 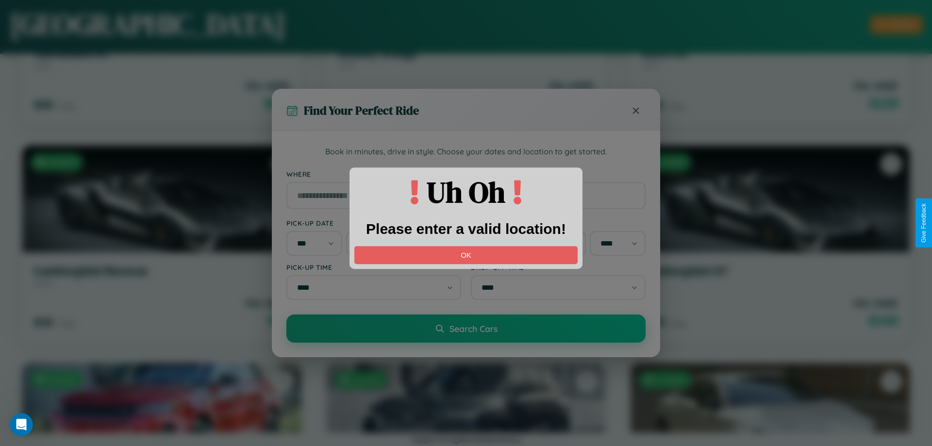 What do you see at coordinates (361, 110) in the screenshot?
I see `h3: Find Your Perfect Ride` at bounding box center [361, 110].